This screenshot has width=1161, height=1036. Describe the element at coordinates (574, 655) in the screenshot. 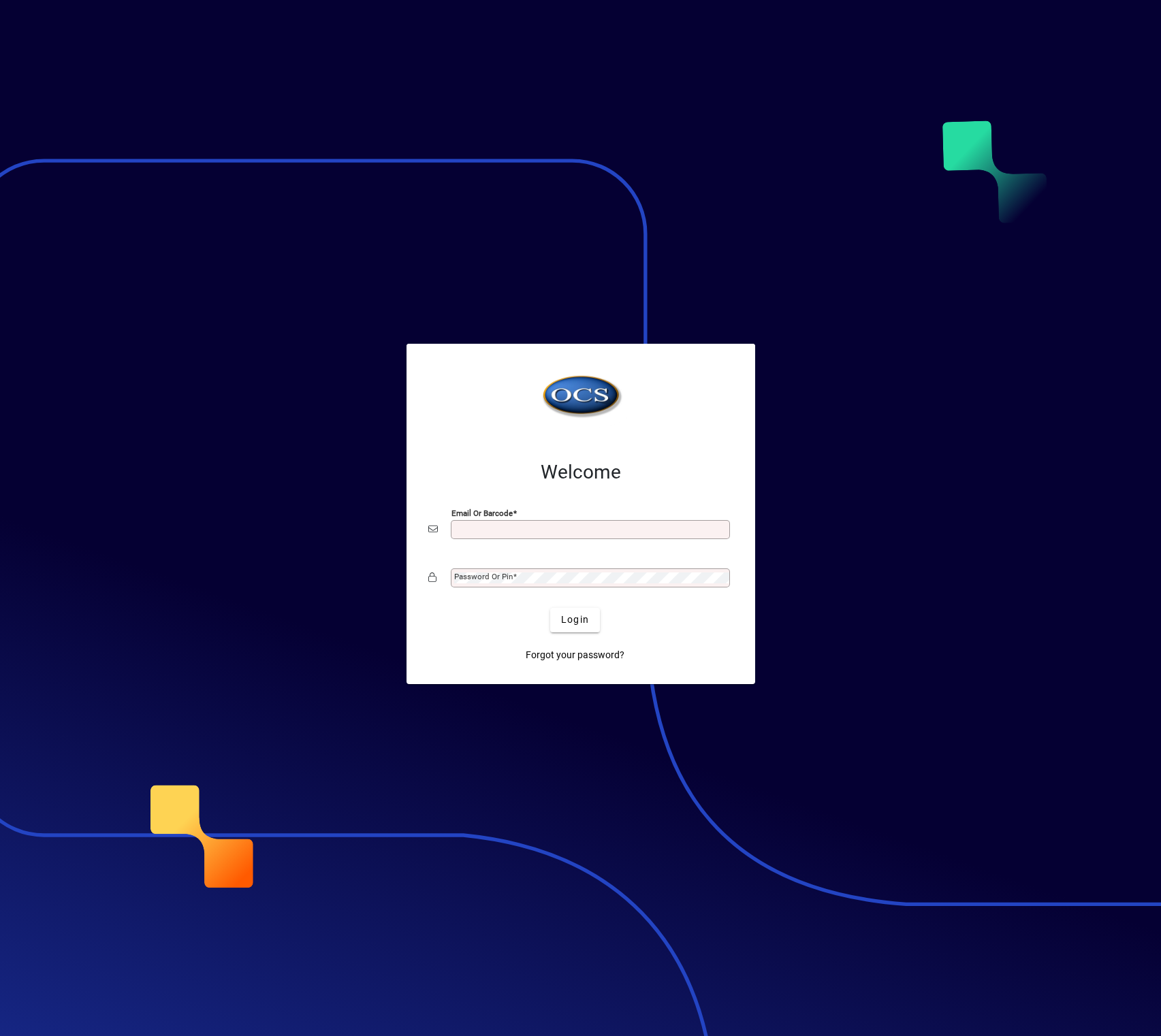

I see `span: Forgot your password?` at that location.